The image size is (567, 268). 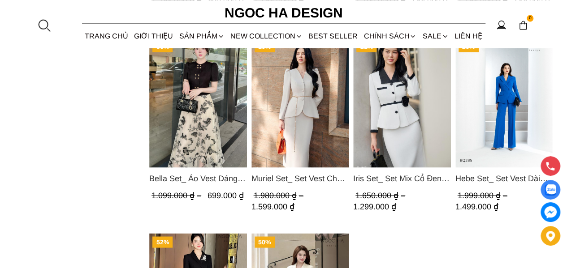 I want to click on img: Iris Set_ Set Mix Cổ Đen Chân Váy Bút Chì Màu Trắng Kèm Đai Hoa BJ117, so click(x=402, y=103).